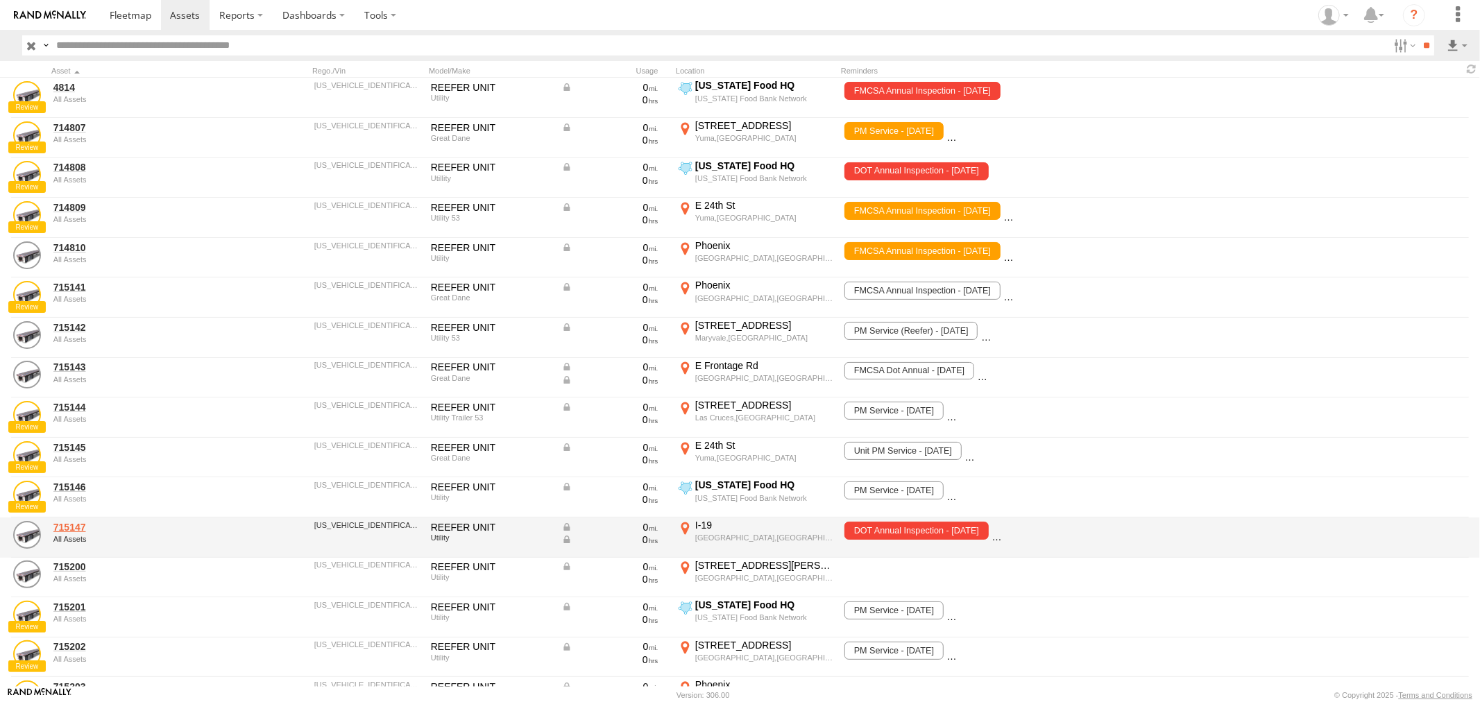 The width and height of the screenshot is (1480, 702). I want to click on div: 1UYVS25357U124459, so click(368, 246).